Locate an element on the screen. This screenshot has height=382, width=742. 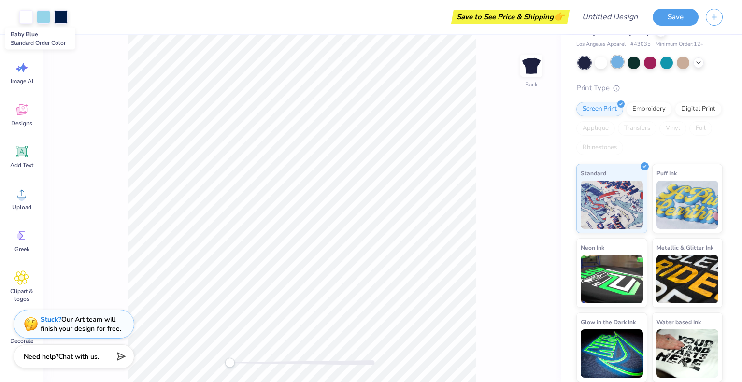
span: Puff Ink is located at coordinates (667, 173).